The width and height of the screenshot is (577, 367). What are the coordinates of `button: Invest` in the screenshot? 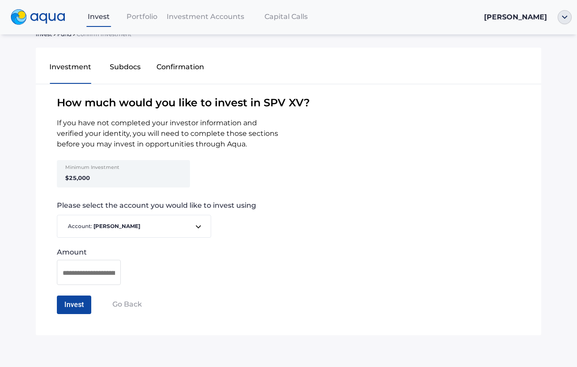 It's located at (74, 304).